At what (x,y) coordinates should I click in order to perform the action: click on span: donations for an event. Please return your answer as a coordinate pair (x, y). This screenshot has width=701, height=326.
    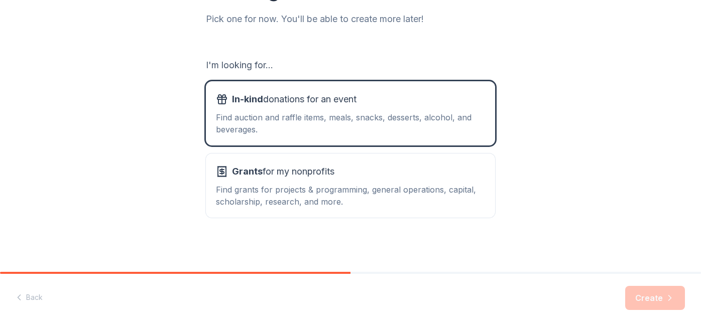
    Looking at the image, I should click on (294, 99).